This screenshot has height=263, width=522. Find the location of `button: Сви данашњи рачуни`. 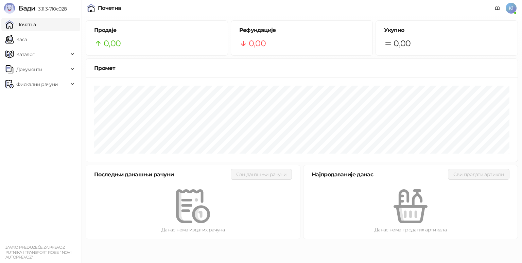

button: Сви данашњи рачуни is located at coordinates (261, 174).